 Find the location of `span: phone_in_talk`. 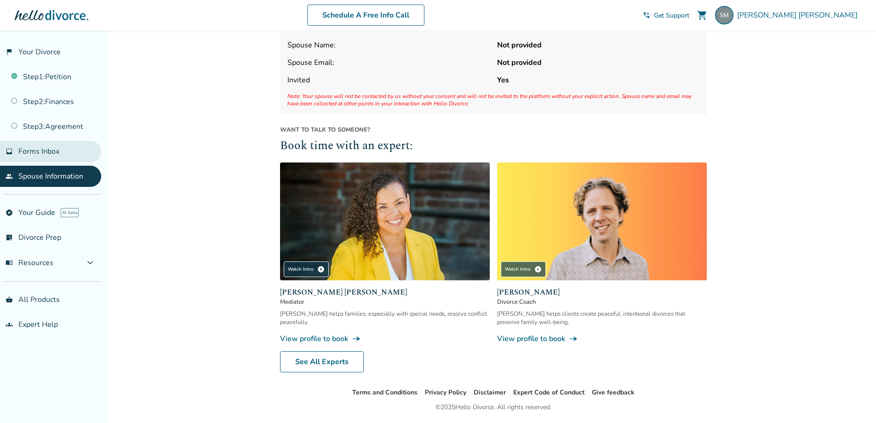

span: phone_in_talk is located at coordinates (647, 15).